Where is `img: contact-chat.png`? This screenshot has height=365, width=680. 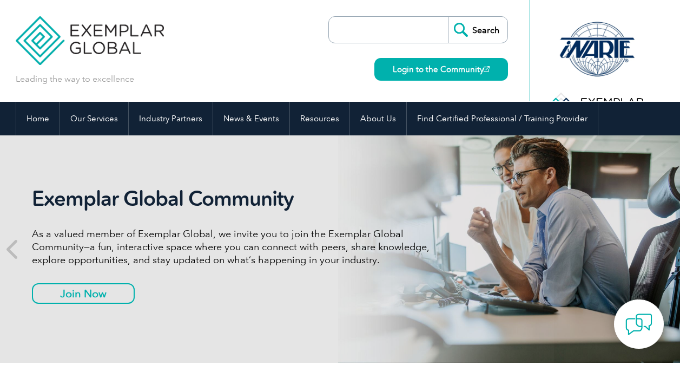 img: contact-chat.png is located at coordinates (639, 324).